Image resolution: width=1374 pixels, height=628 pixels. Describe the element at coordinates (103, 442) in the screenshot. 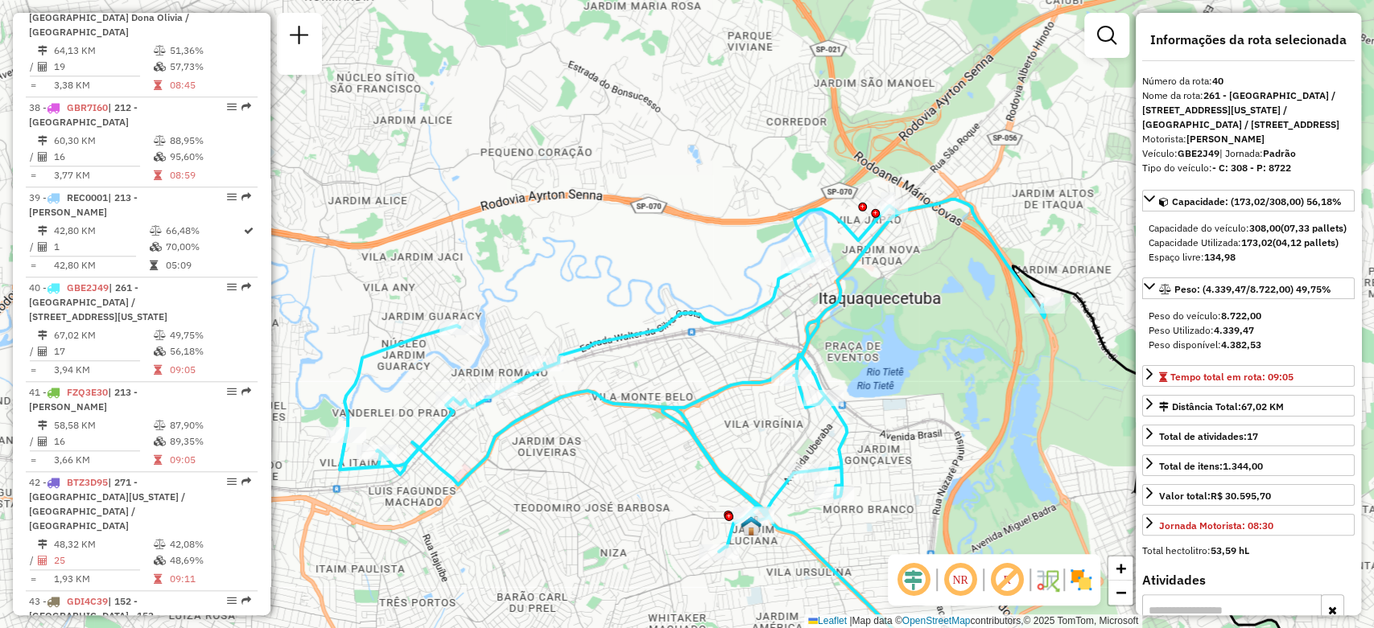

I see `td: 16` at that location.